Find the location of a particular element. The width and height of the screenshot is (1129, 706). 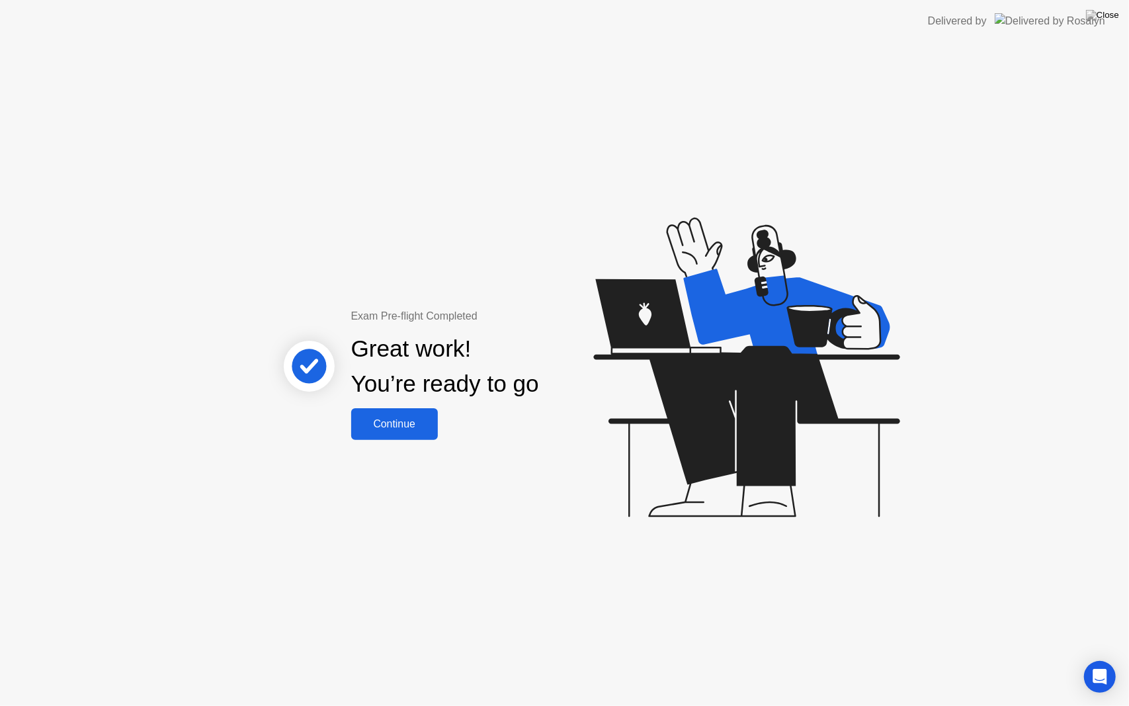

div: Exam Pre-flight Completed is located at coordinates (488, 316).